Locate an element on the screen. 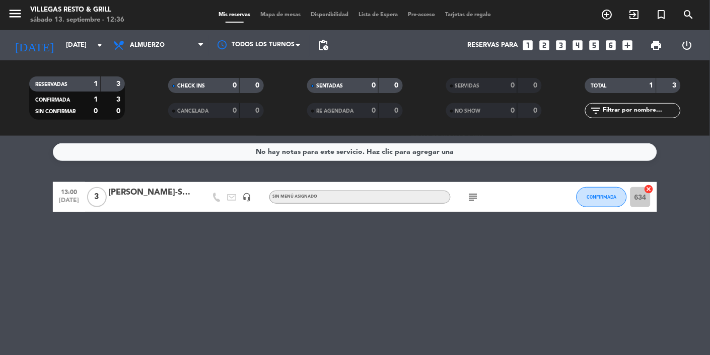  i: looks_one is located at coordinates (528, 45).